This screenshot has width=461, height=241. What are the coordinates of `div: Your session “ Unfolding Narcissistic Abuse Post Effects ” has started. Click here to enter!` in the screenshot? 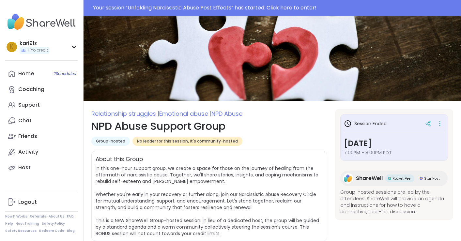 It's located at (275, 8).